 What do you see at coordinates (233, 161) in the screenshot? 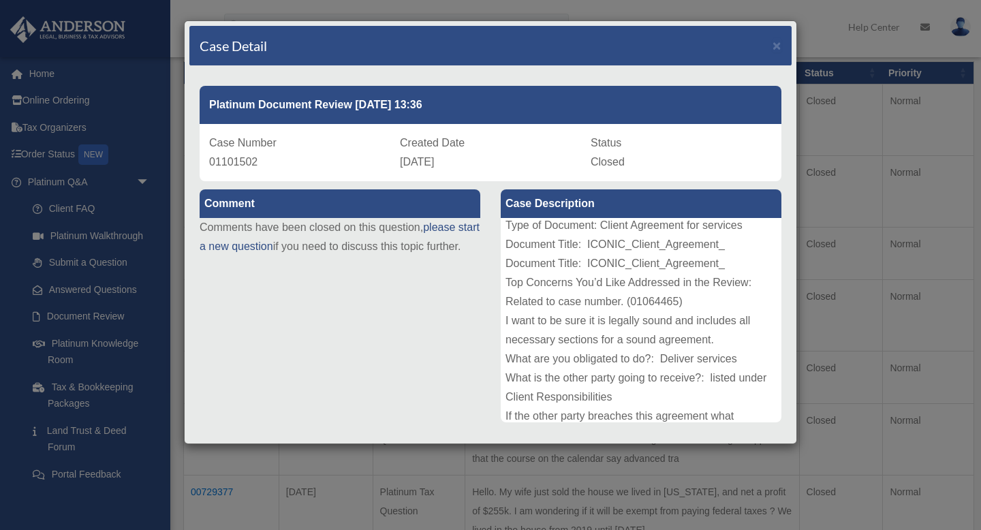
I see `span: 01101502` at bounding box center [233, 161].